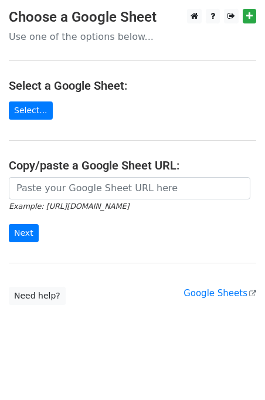 The height and width of the screenshot is (400, 265). I want to click on div: Chat Widget, so click(236, 372).